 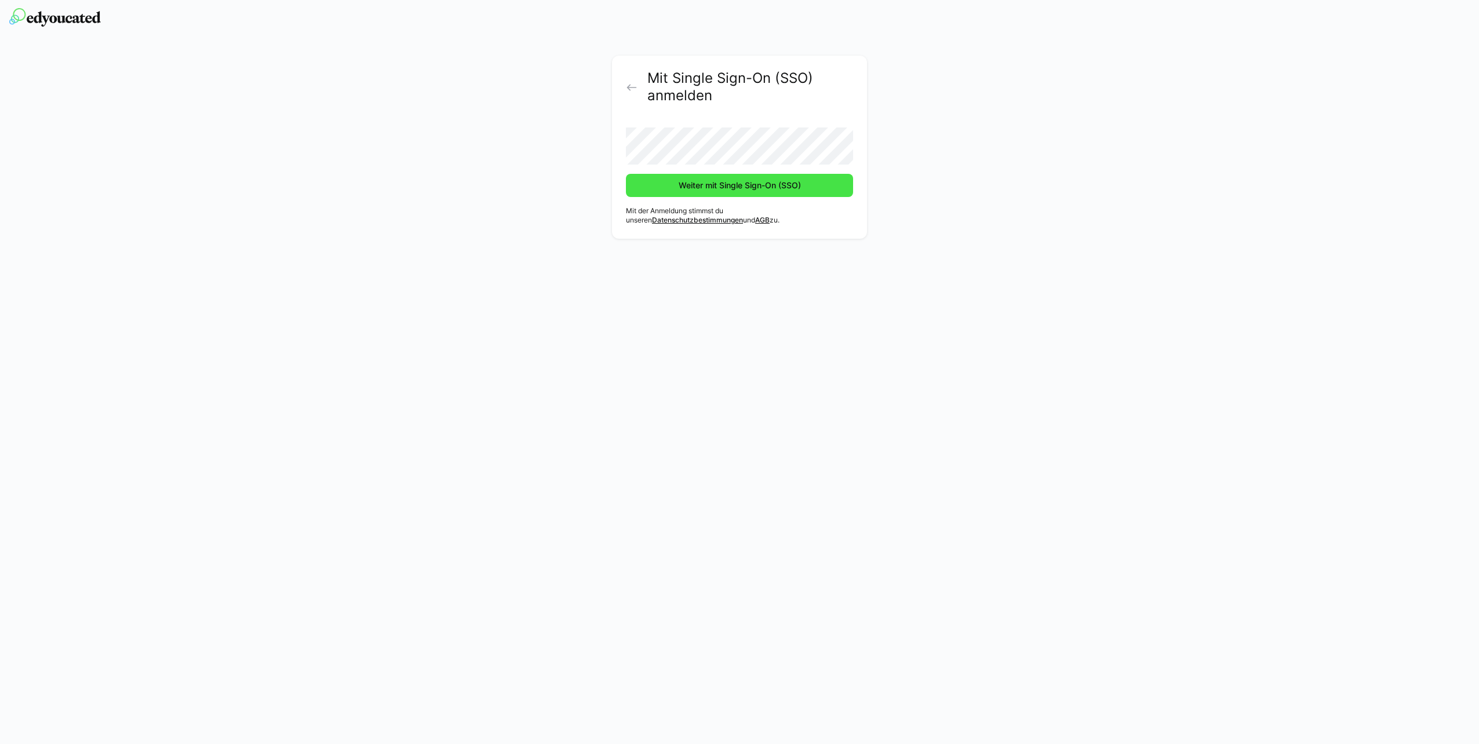 What do you see at coordinates (750, 87) in the screenshot?
I see `h2: Mit Single Sign-On (SSO) anmelden` at bounding box center [750, 87].